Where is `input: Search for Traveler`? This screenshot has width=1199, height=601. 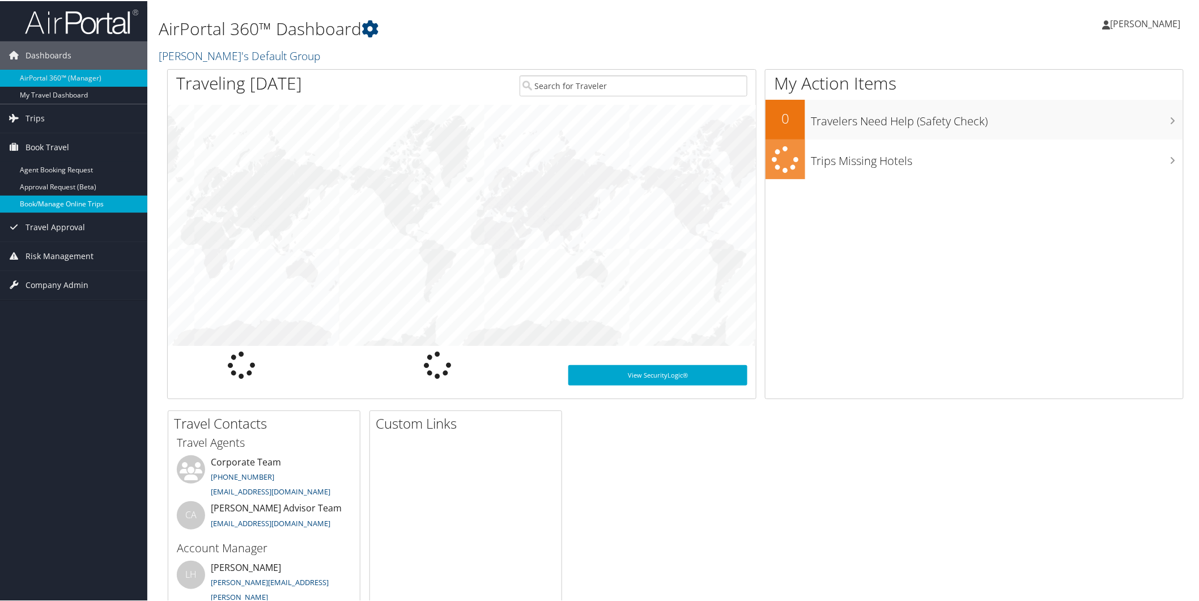
input: Search for Traveler is located at coordinates (634, 84).